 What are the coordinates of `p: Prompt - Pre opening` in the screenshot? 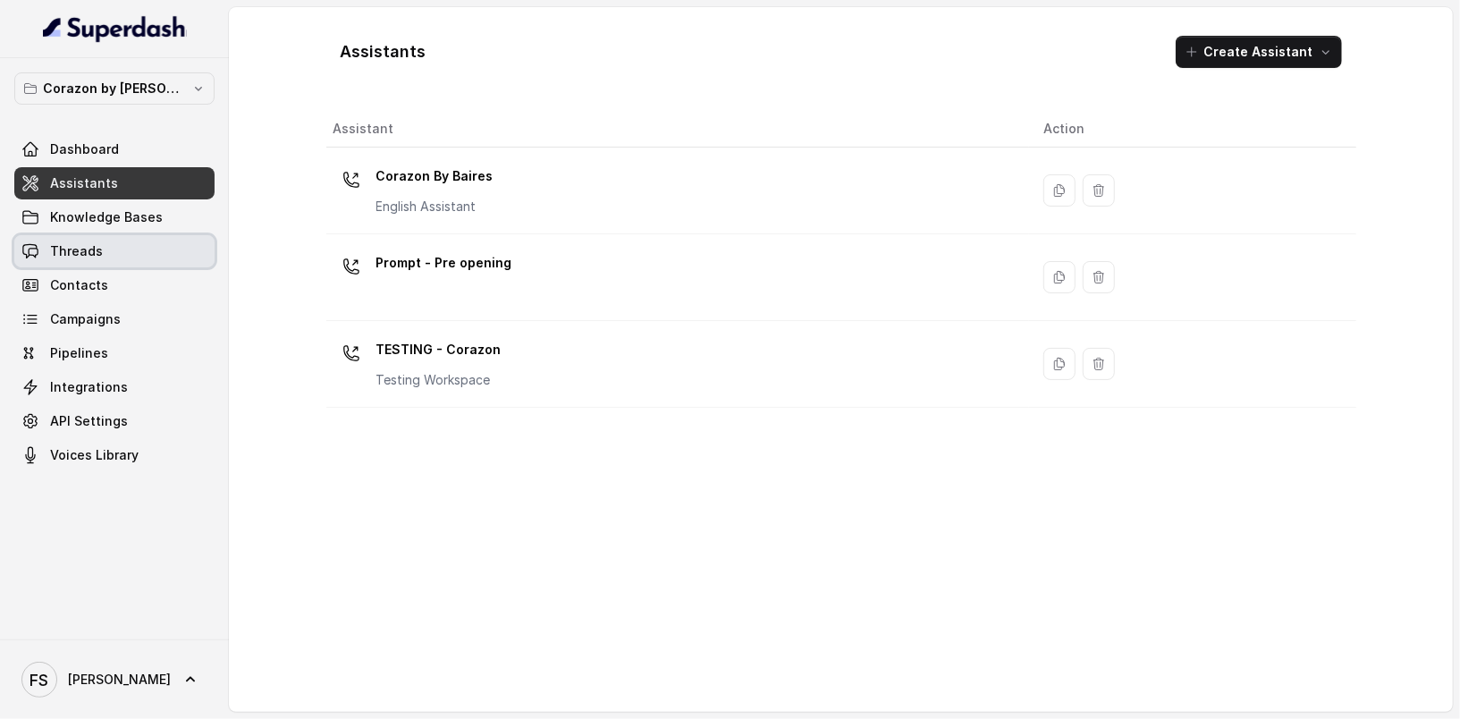 It's located at (444, 263).